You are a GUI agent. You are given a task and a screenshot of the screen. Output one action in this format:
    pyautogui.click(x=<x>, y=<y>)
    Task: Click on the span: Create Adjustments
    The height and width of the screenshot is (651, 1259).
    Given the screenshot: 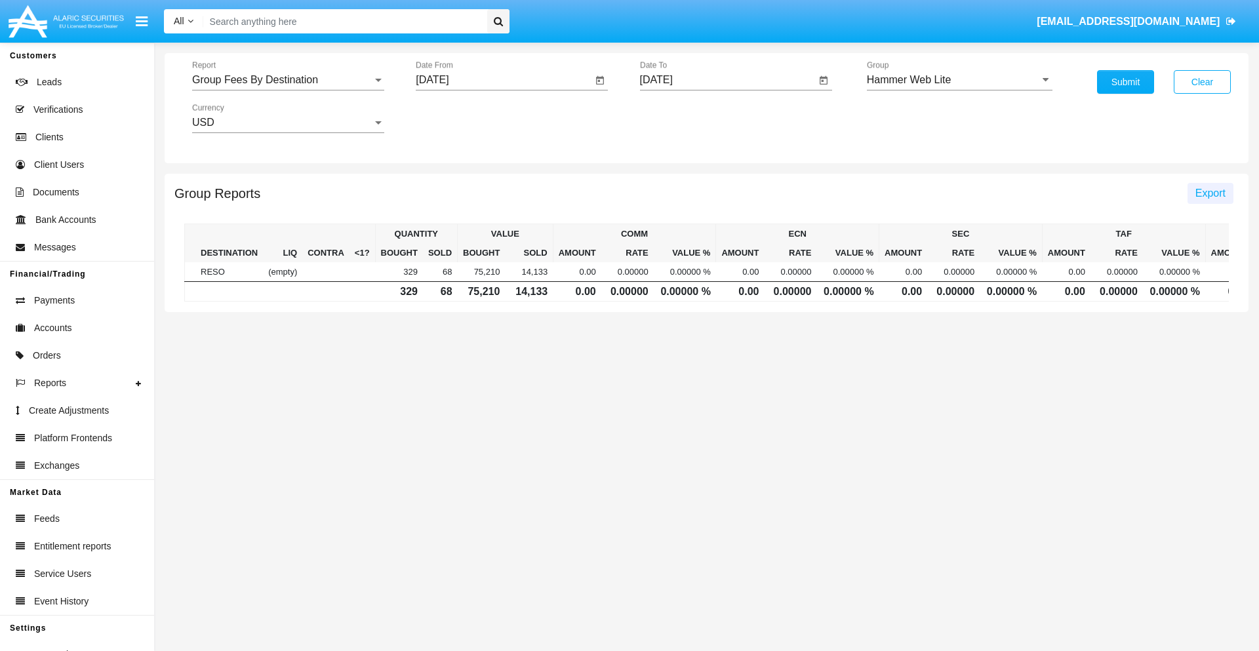 What is the action you would take?
    pyautogui.click(x=69, y=410)
    